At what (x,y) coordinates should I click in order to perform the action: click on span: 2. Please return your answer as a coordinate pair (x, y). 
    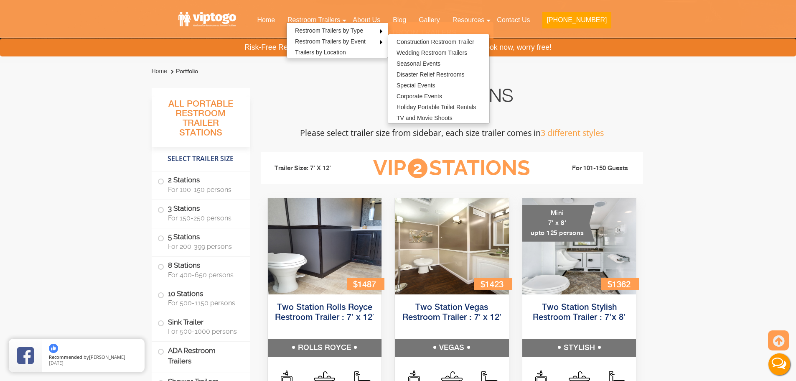
    Looking at the image, I should click on (418, 168).